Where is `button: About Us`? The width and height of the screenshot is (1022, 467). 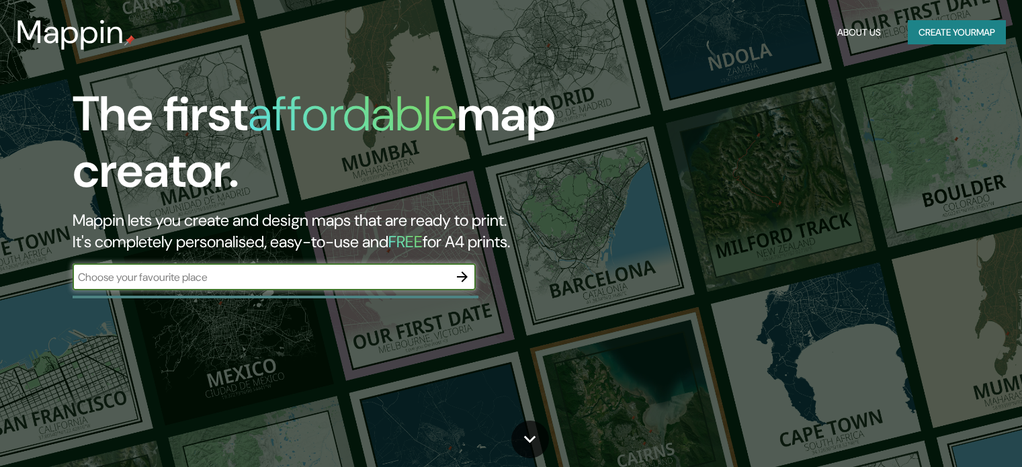
button: About Us is located at coordinates (859, 32).